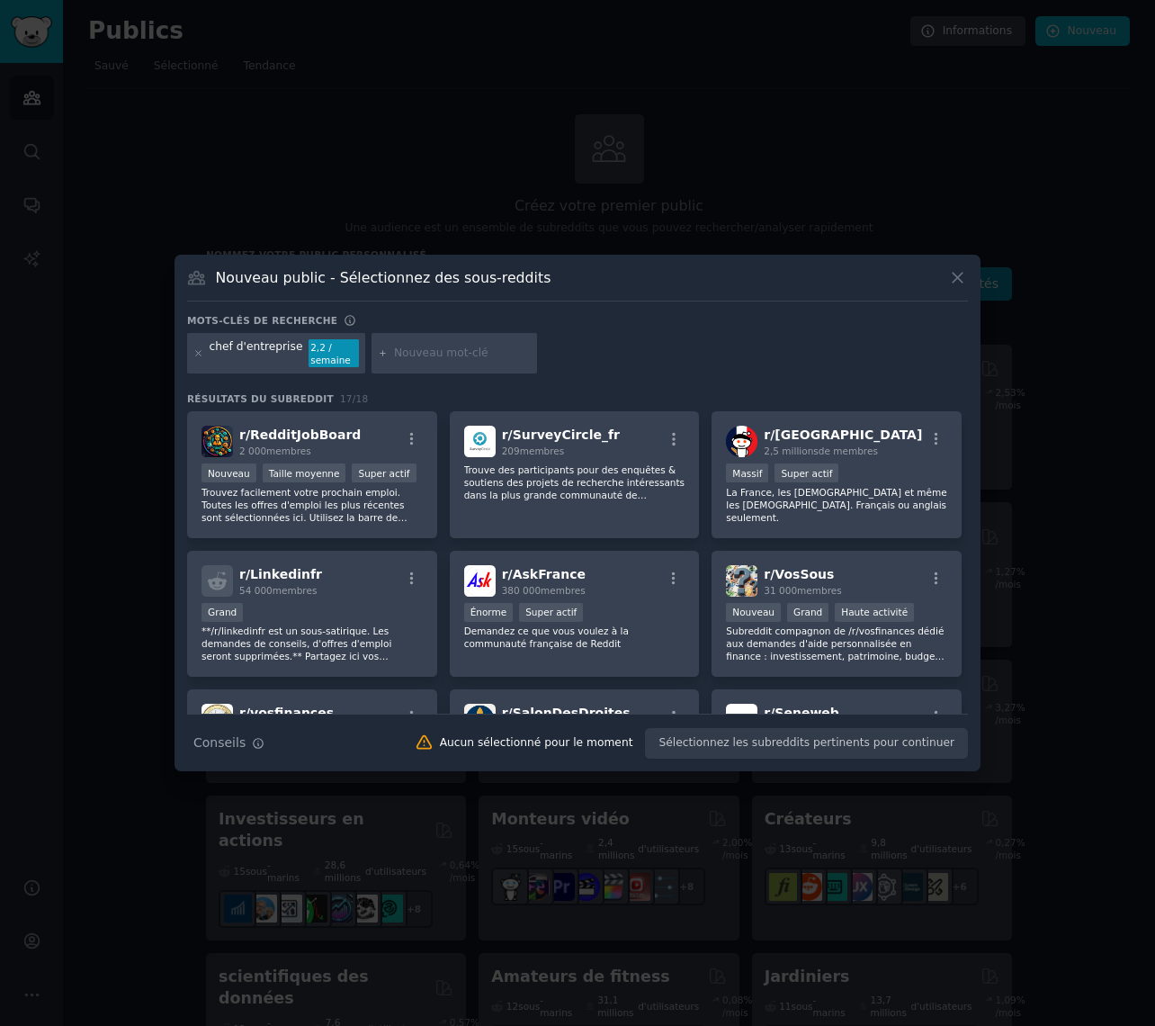 The height and width of the screenshot is (1026, 1155). I want to click on font: Trouve des participants pour des enquêtes & soutiens des projets de recherche intéressants dans l..., so click(574, 489).